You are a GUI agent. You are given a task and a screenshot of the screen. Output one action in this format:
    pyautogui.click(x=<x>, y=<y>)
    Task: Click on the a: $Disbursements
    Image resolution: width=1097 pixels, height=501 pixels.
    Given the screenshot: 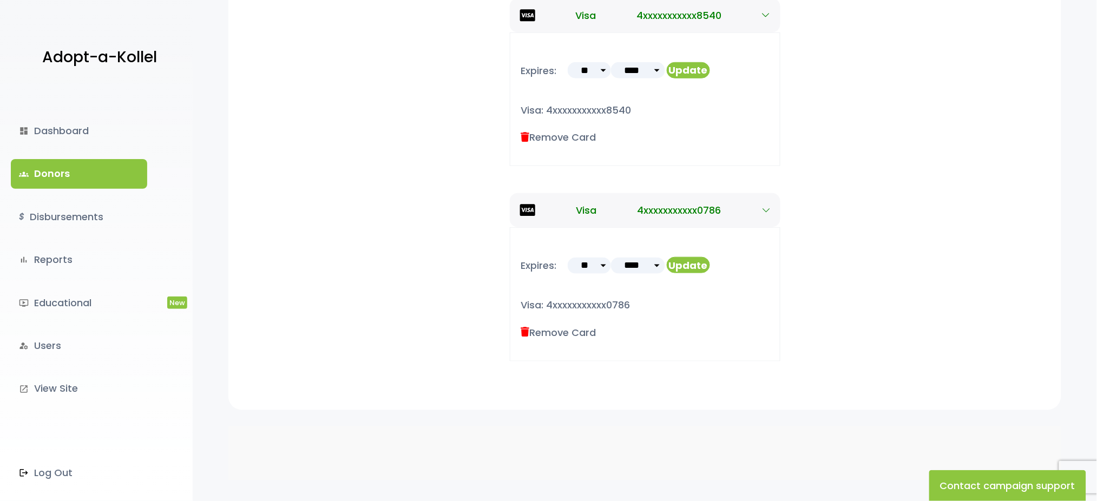 What is the action you would take?
    pyautogui.click(x=79, y=217)
    